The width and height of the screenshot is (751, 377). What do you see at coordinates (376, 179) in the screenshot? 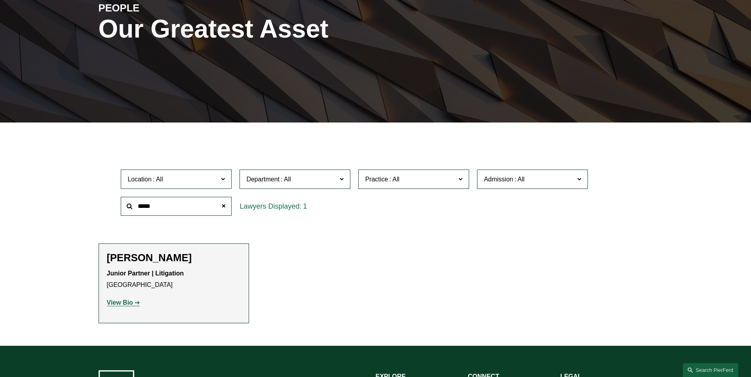
I see `span: Practice` at bounding box center [376, 179].